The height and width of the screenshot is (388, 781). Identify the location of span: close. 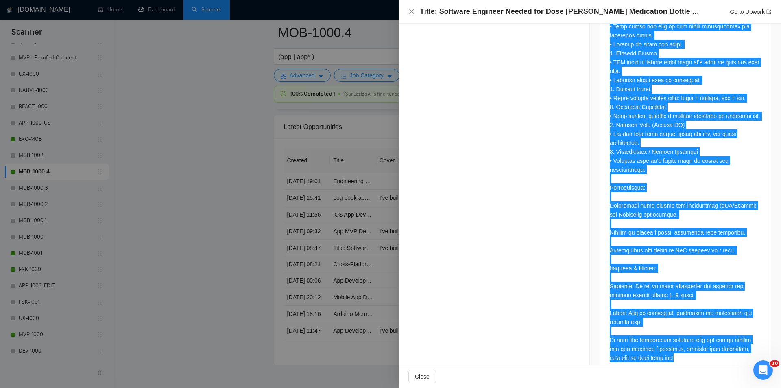
(412, 11).